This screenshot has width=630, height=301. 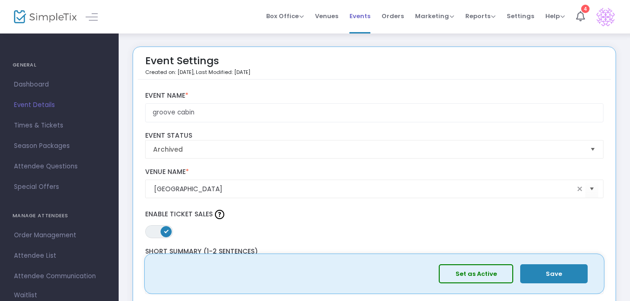 I want to click on span: Attendee Questions, so click(x=59, y=167).